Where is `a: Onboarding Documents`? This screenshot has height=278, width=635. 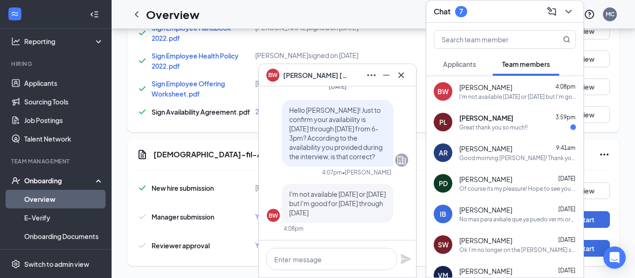
a: Onboarding Documents is located at coordinates (64, 237).